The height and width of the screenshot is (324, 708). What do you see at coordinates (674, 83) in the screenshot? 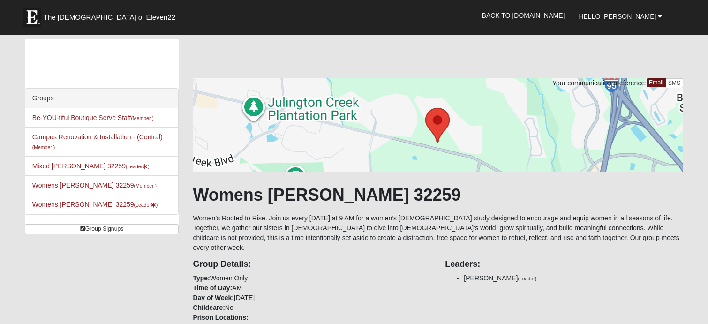
I see `a: SMS` at bounding box center [674, 83].